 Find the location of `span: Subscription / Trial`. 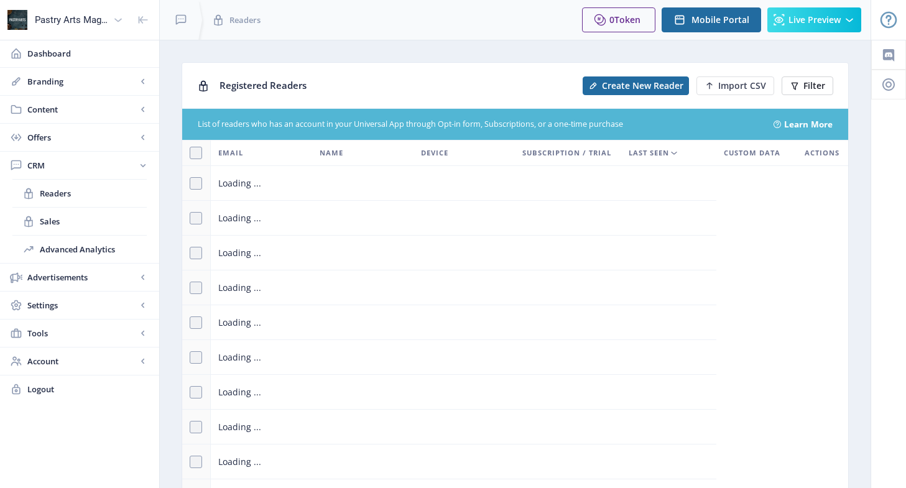

span: Subscription / Trial is located at coordinates (567, 153).